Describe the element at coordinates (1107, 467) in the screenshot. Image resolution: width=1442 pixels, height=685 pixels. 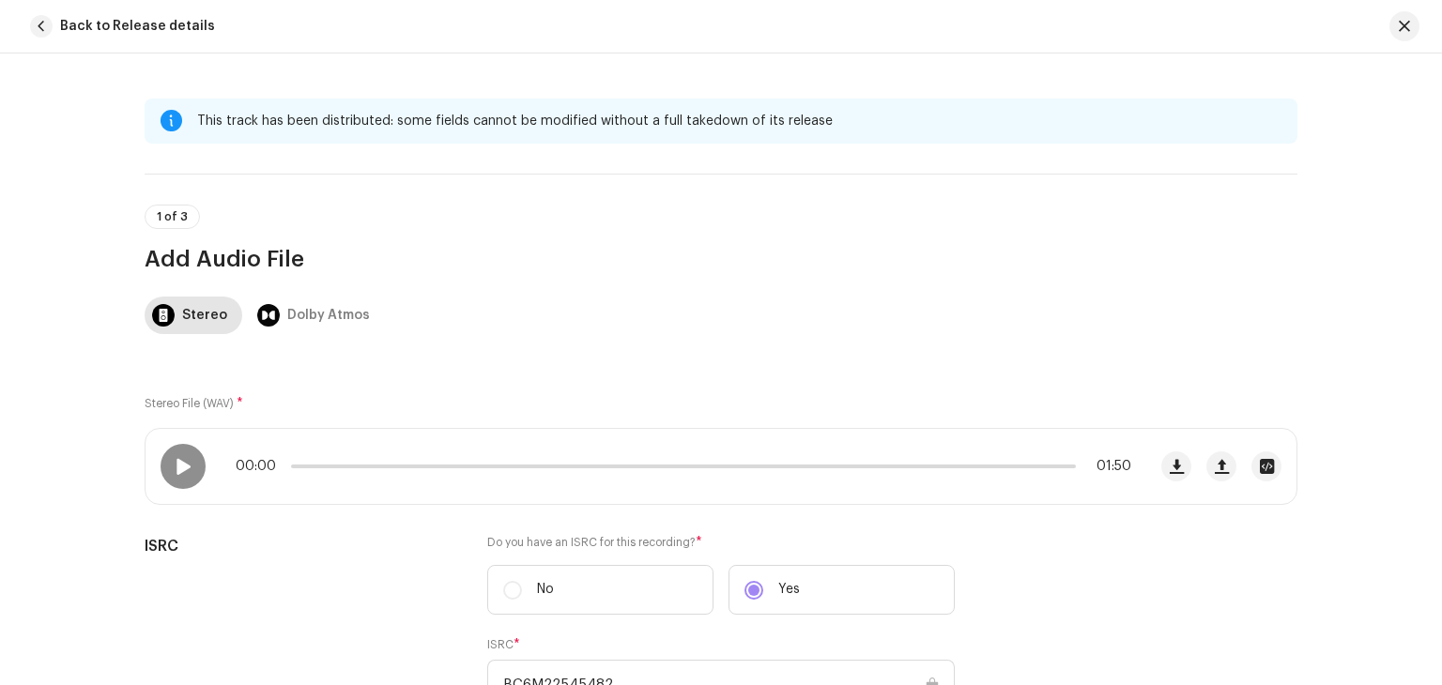
I see `span: 01:50` at that location.